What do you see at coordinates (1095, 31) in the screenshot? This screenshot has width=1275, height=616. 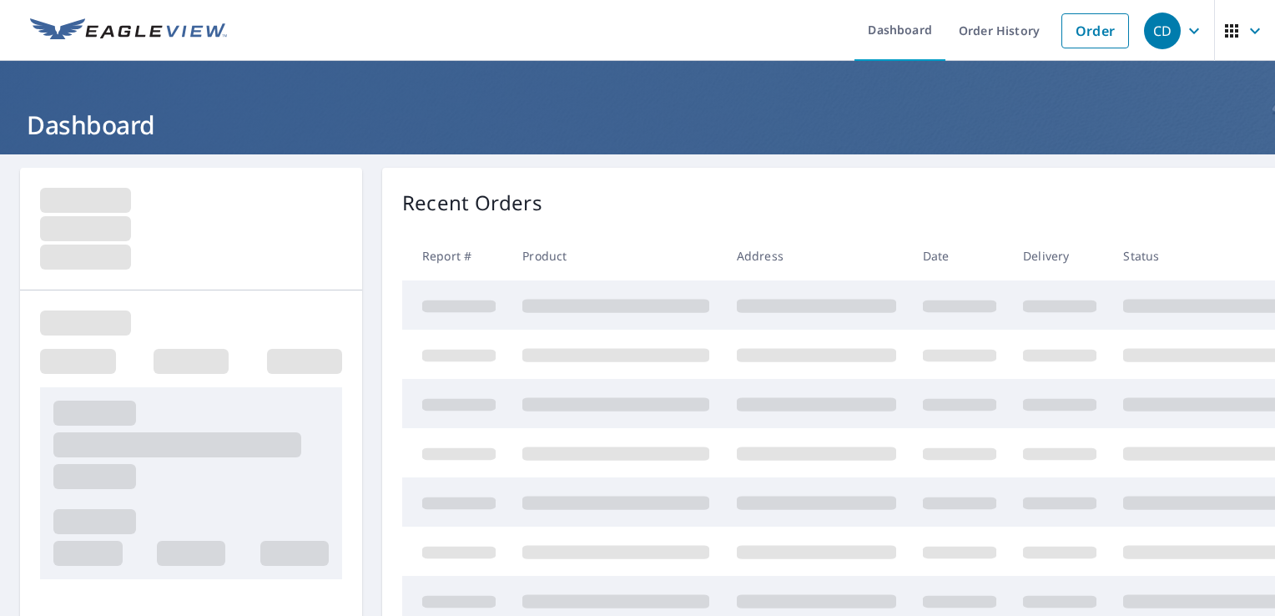 I see `a: Order` at bounding box center [1095, 31].